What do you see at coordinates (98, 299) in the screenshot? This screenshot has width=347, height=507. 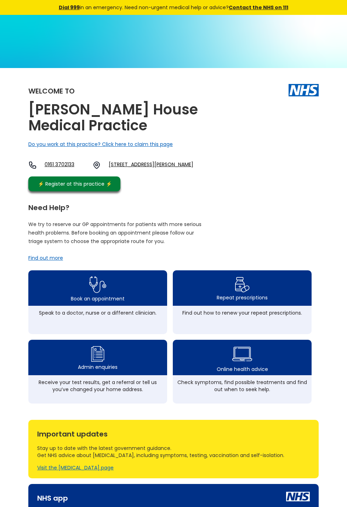 I see `div: Book an appointment` at bounding box center [98, 299].